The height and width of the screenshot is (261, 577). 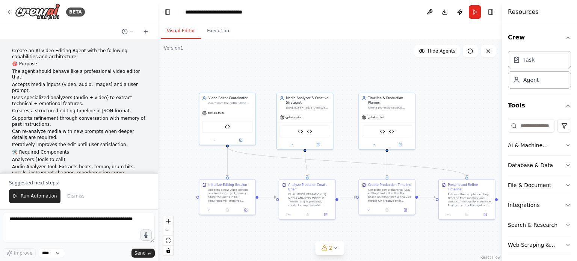 What do you see at coordinates (174, 48) in the screenshot?
I see `div: Version 1` at bounding box center [174, 48].